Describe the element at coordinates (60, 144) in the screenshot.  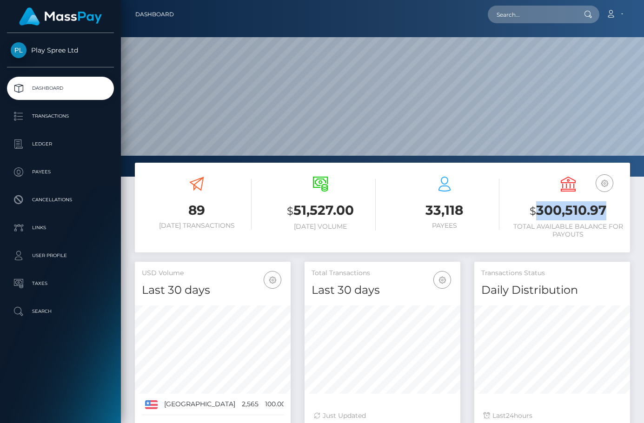
I see `a: Ledger` at that location.